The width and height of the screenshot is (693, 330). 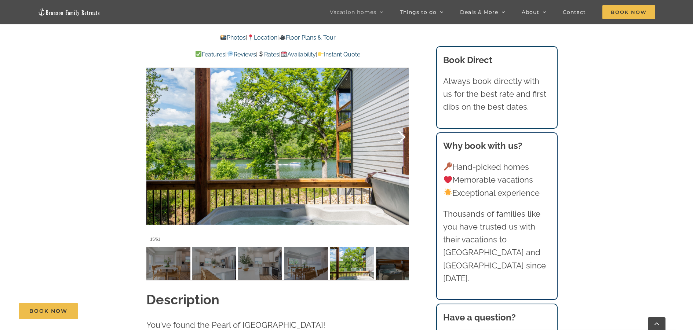 I want to click on span: About, so click(x=531, y=12).